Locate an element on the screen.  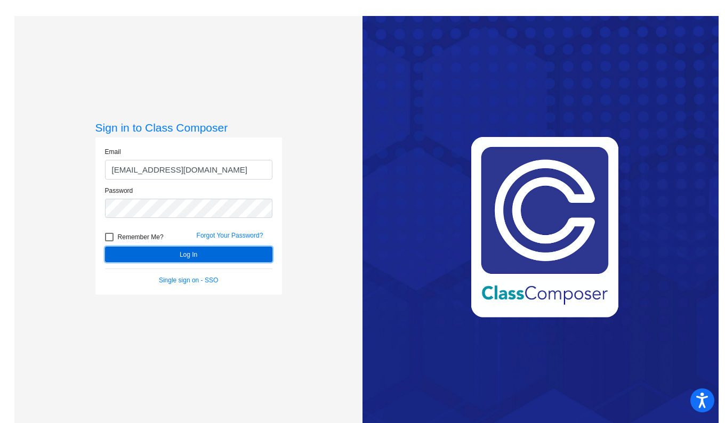
h3: Sign in to Class Composer is located at coordinates (189, 127).